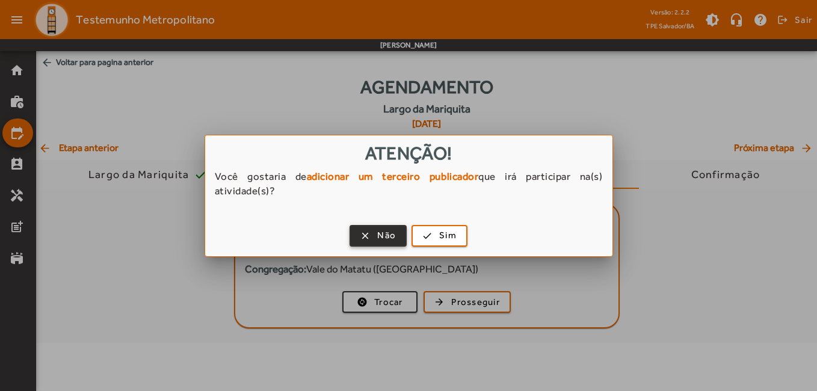  Describe the element at coordinates (408, 153) in the screenshot. I see `span: Atenção!` at that location.